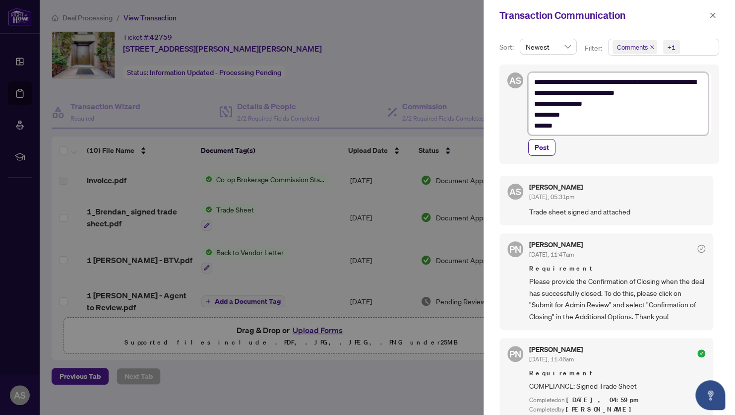 This screenshot has width=735, height=415. Describe the element at coordinates (548, 47) in the screenshot. I see `span: Newest` at that location.